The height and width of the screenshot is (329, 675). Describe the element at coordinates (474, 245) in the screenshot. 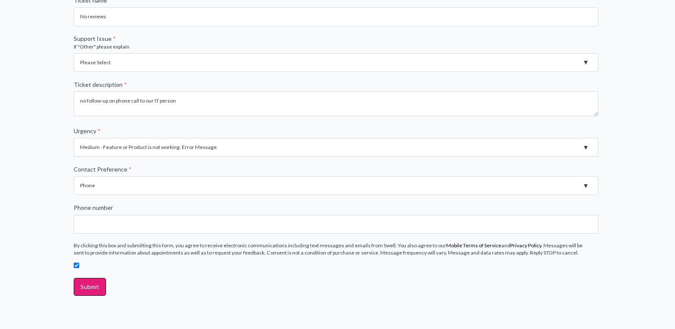

I see `a: Mobile Terms of Service` at that location.